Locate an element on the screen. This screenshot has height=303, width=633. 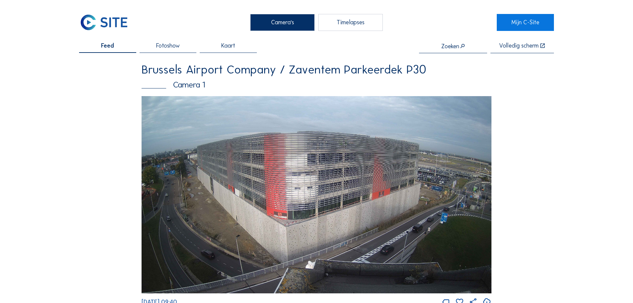
div: Timelapses is located at coordinates (351, 22).